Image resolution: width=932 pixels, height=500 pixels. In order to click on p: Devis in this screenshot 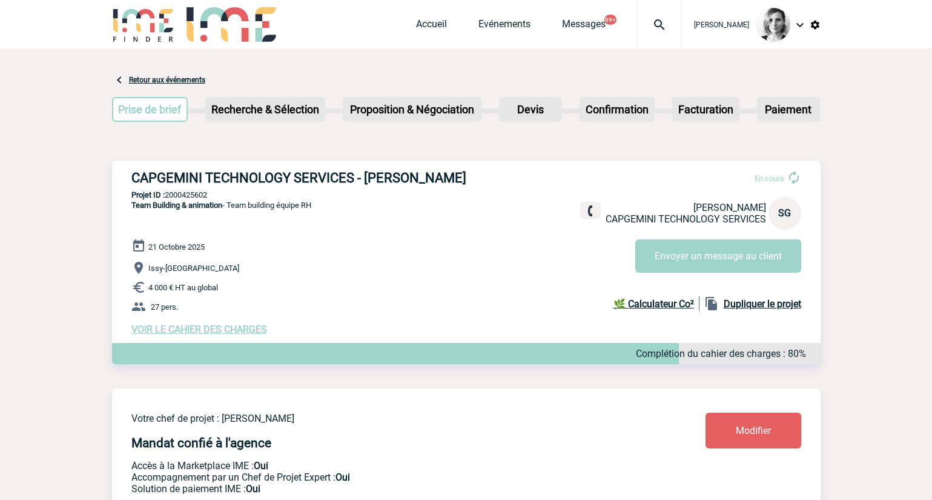, I will do `click(531, 109)`.